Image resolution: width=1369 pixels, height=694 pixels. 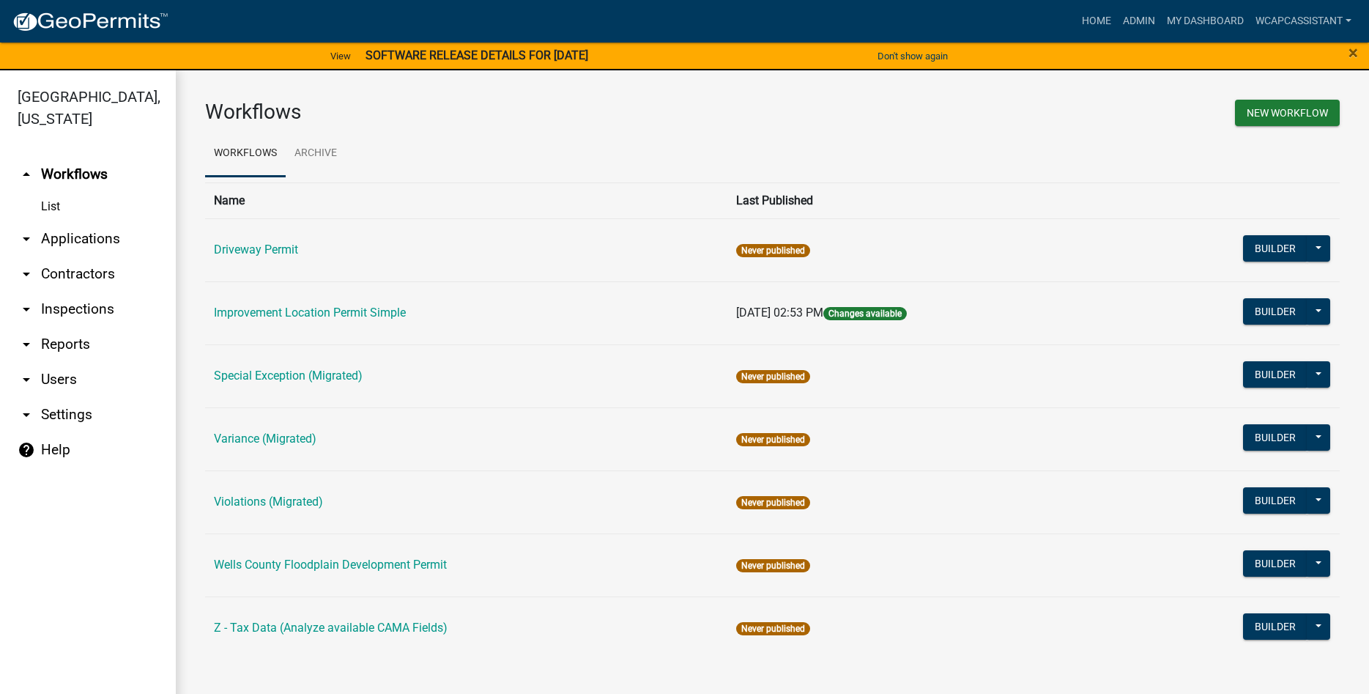 What do you see at coordinates (1353, 53) in the screenshot?
I see `button: Close` at bounding box center [1353, 53].